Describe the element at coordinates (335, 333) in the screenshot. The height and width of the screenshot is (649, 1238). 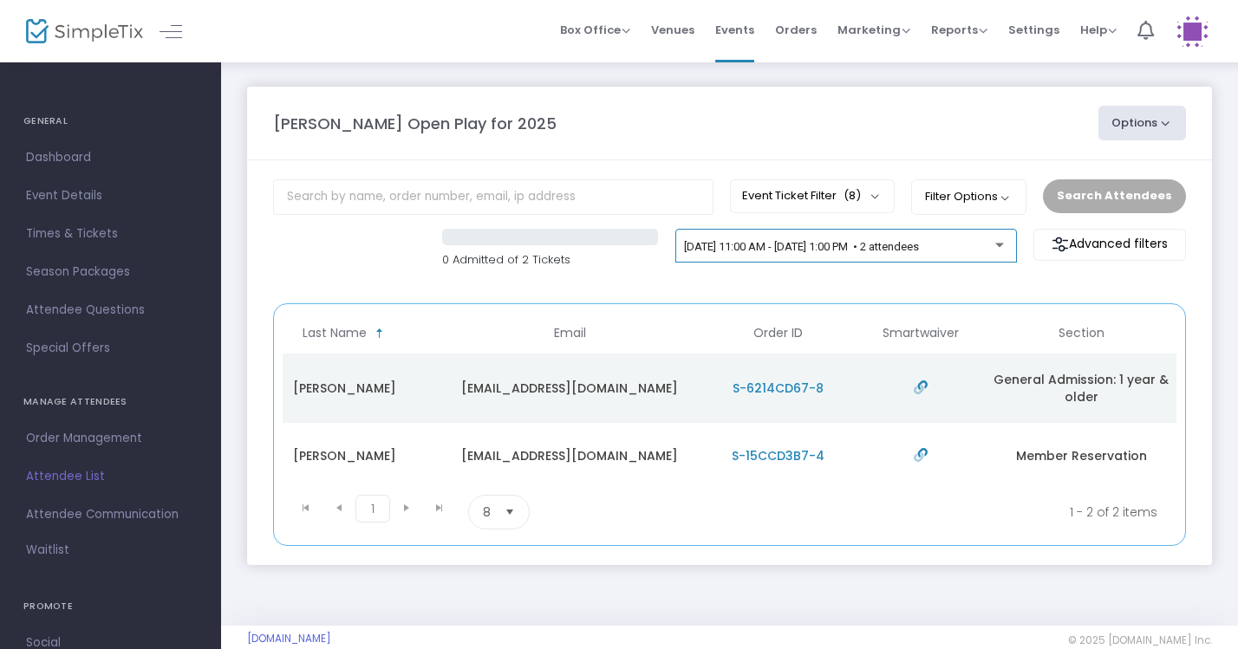
I see `span: Last Name` at that location.